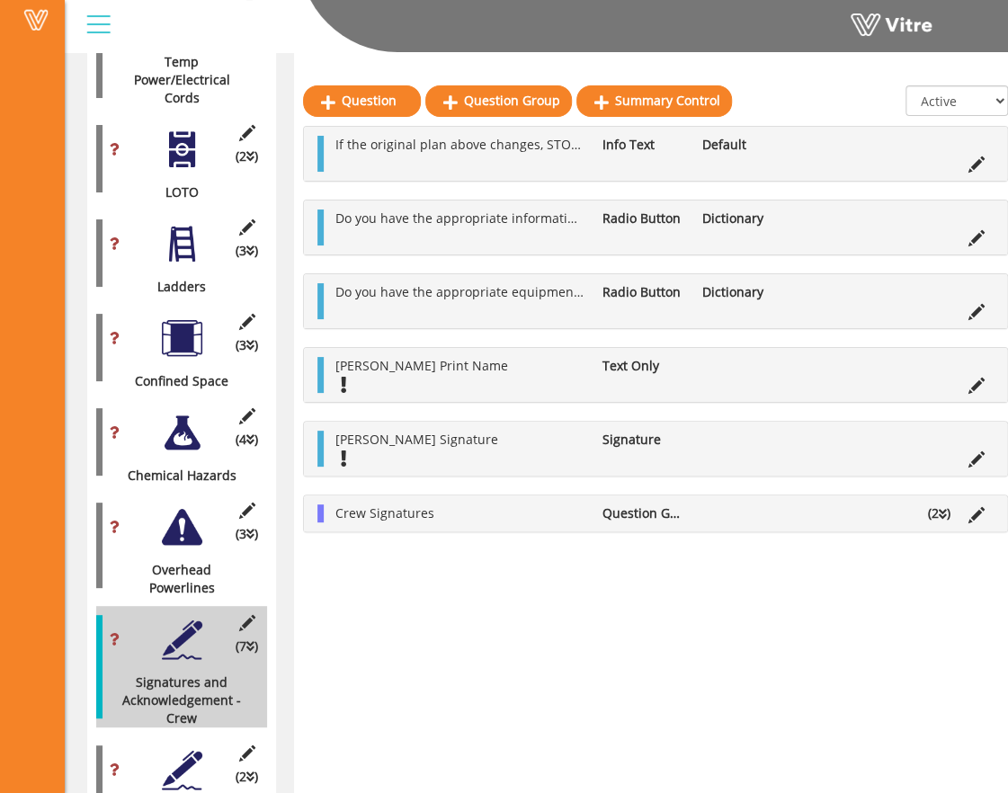 This screenshot has width=1008, height=793. Describe the element at coordinates (174, 381) in the screenshot. I see `div: Confined Space` at that location.